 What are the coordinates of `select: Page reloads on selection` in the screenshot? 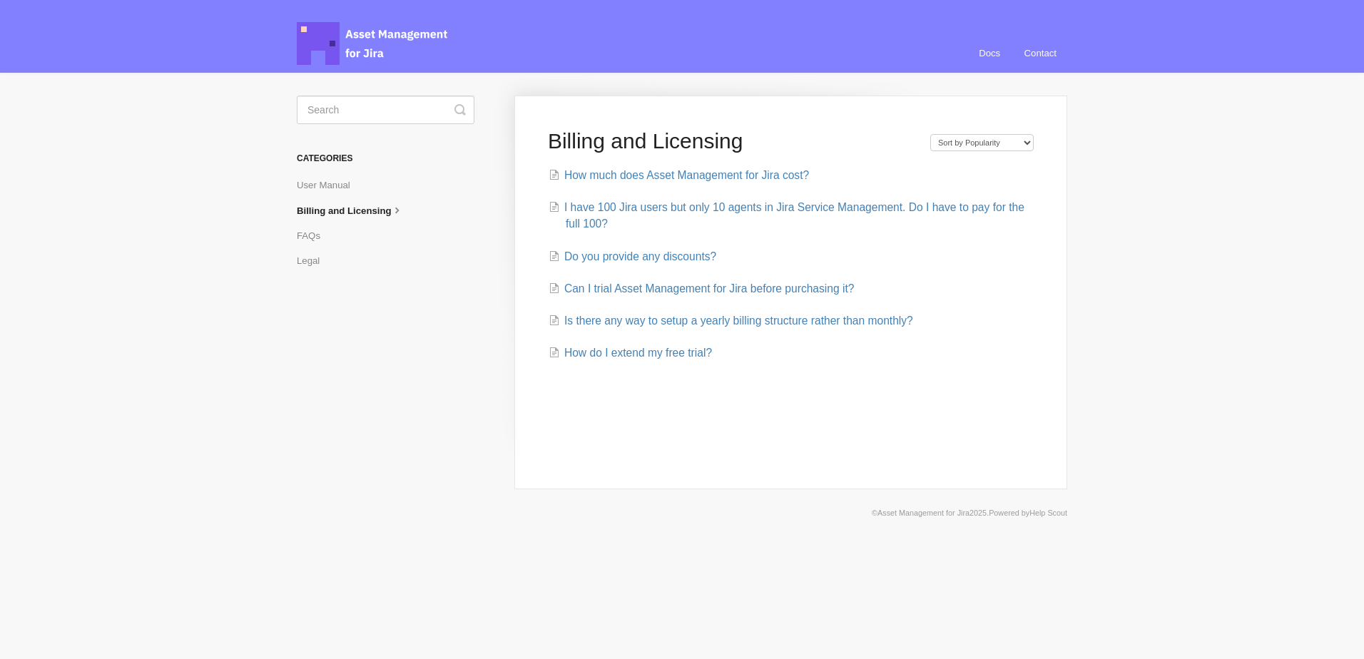 It's located at (982, 143).